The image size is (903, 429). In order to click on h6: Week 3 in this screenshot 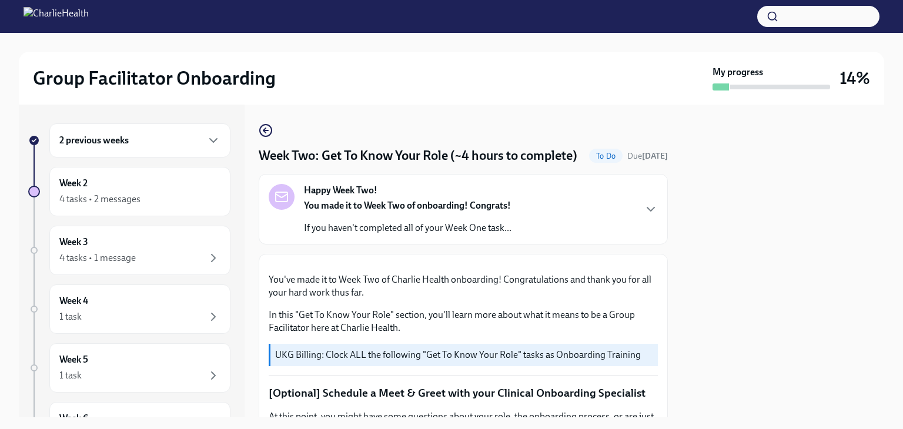, I will do `click(73, 242)`.